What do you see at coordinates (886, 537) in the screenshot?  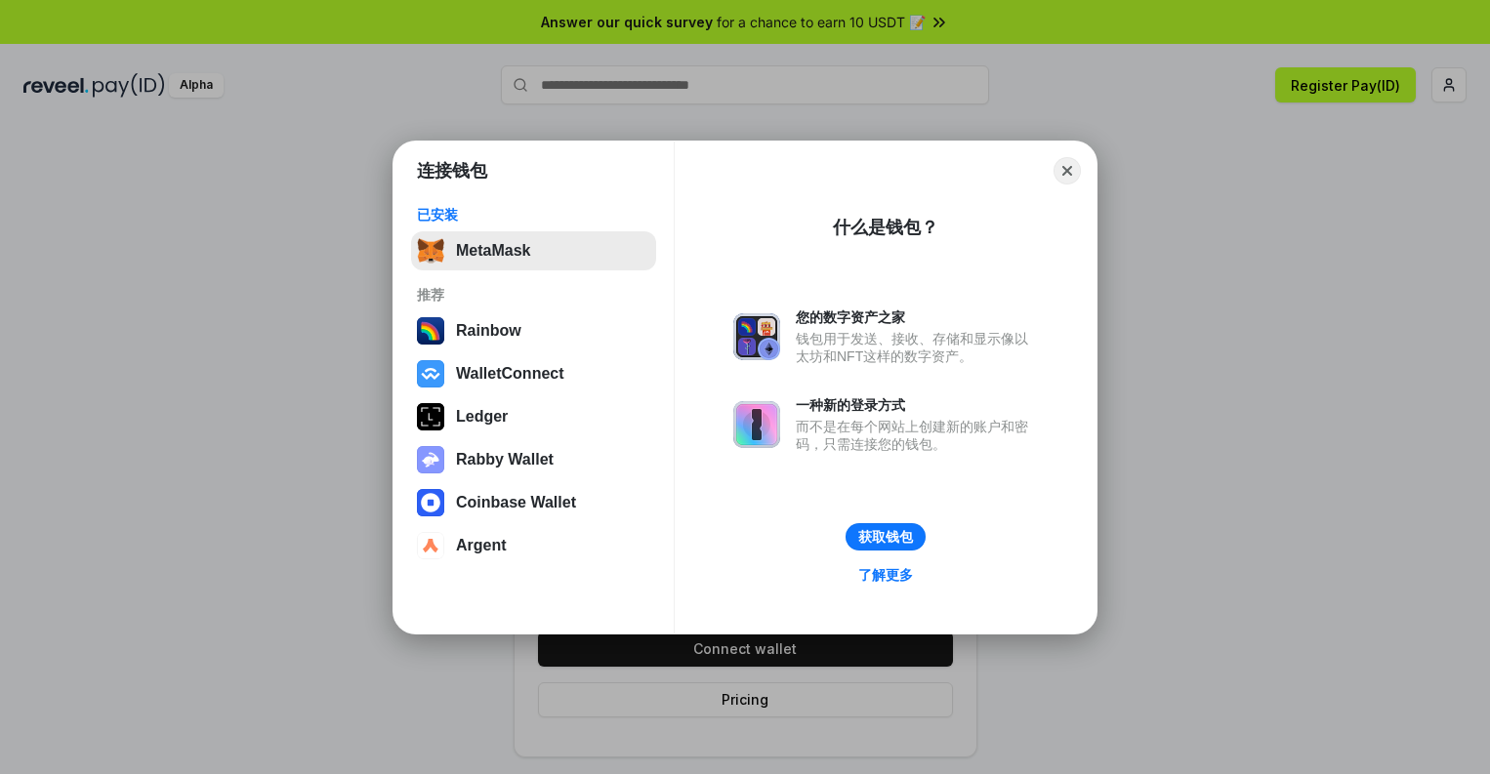 I see `div: 获取钱包` at bounding box center [886, 537].